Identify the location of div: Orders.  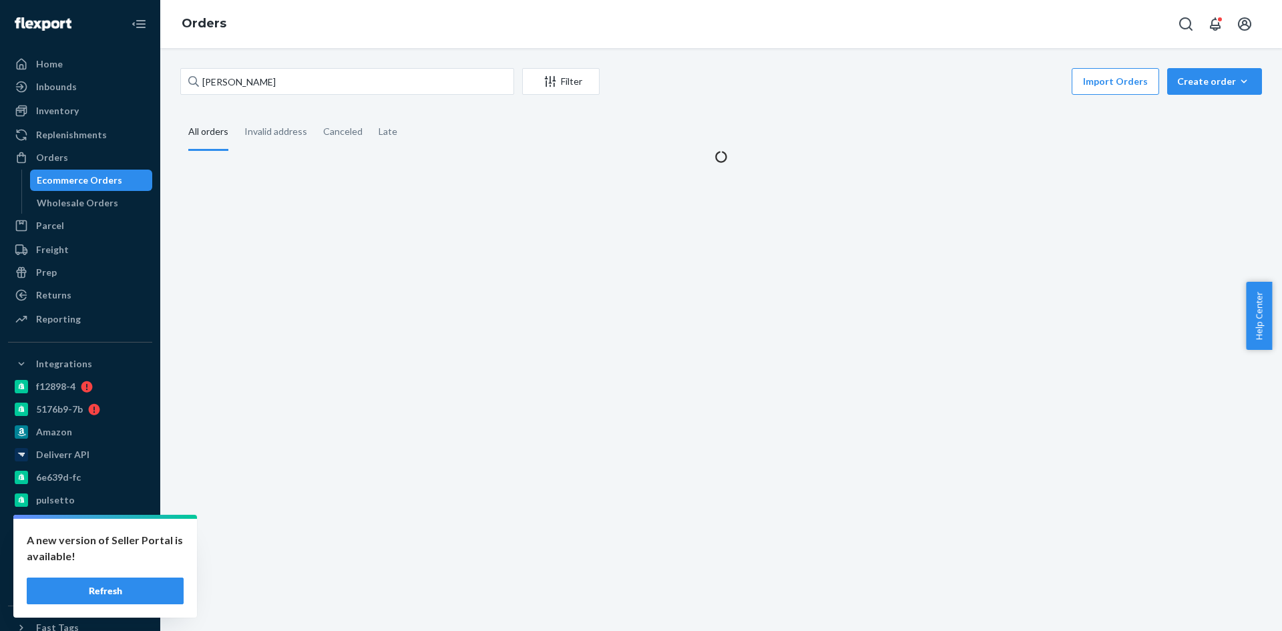
(52, 158).